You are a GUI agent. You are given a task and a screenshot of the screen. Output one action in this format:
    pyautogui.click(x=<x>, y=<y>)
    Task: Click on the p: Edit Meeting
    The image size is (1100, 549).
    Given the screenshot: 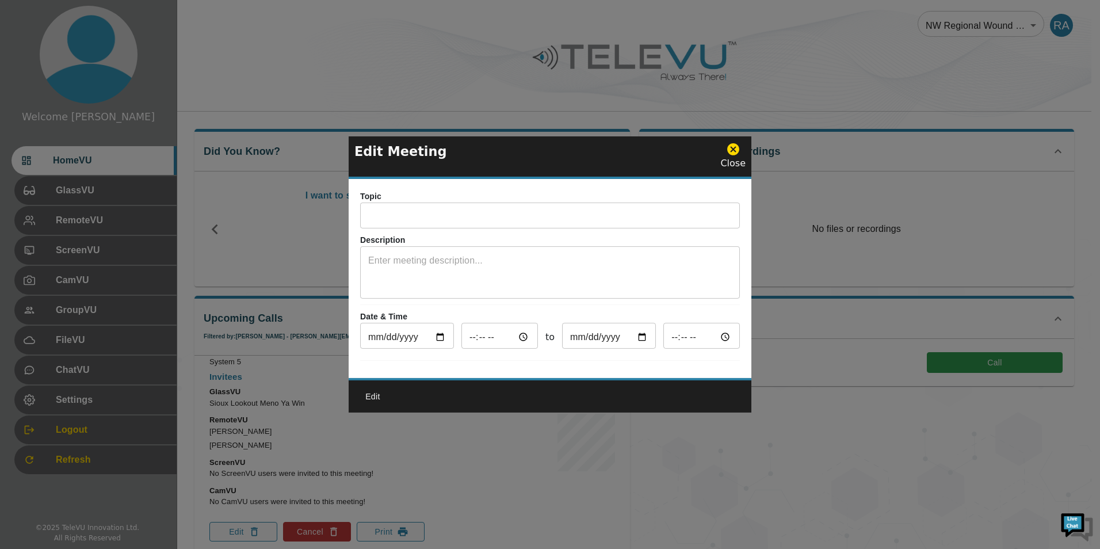 What is the action you would take?
    pyautogui.click(x=400, y=152)
    